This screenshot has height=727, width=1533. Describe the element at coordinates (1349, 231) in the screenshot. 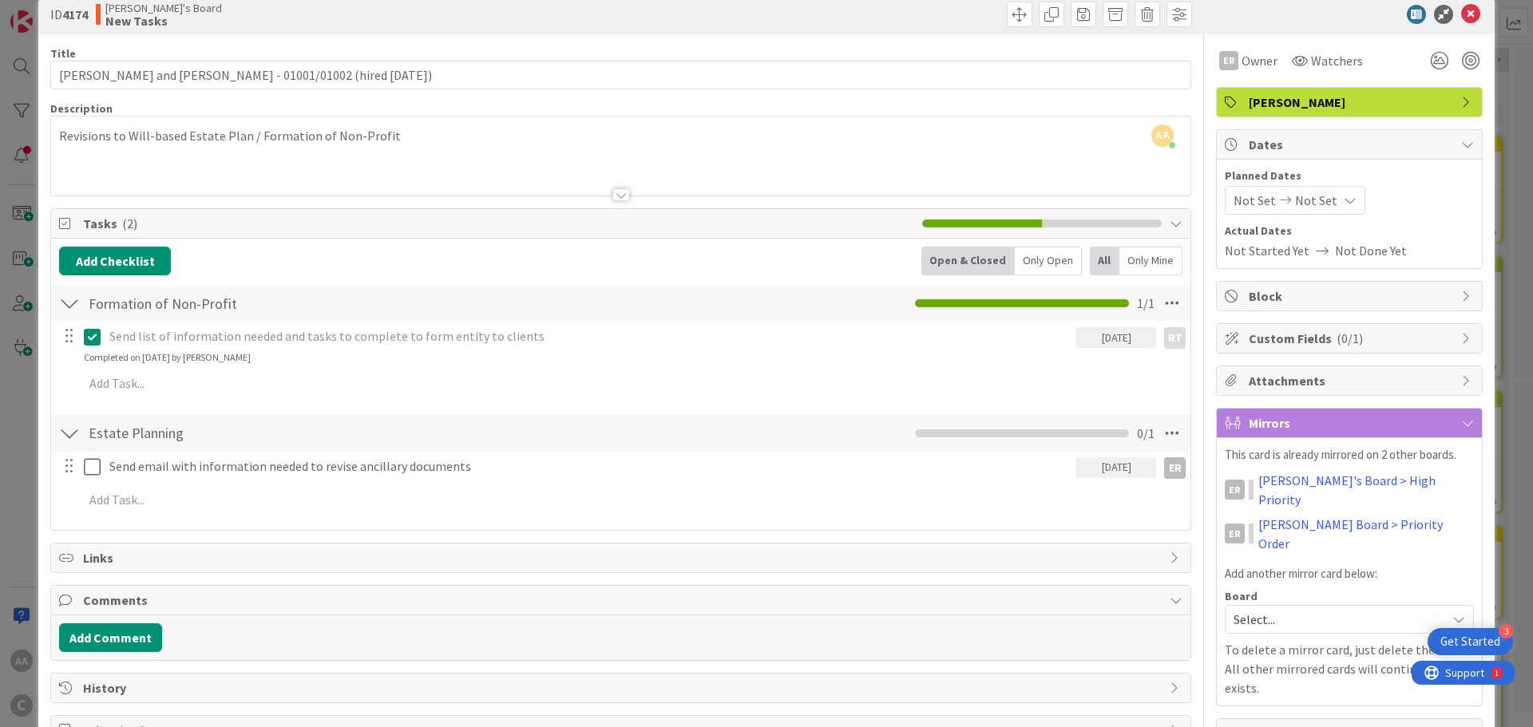

I see `span: Actual Dates` at that location.